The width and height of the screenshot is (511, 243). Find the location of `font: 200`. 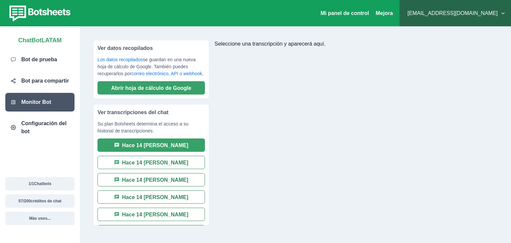

font: 200 is located at coordinates (27, 201).